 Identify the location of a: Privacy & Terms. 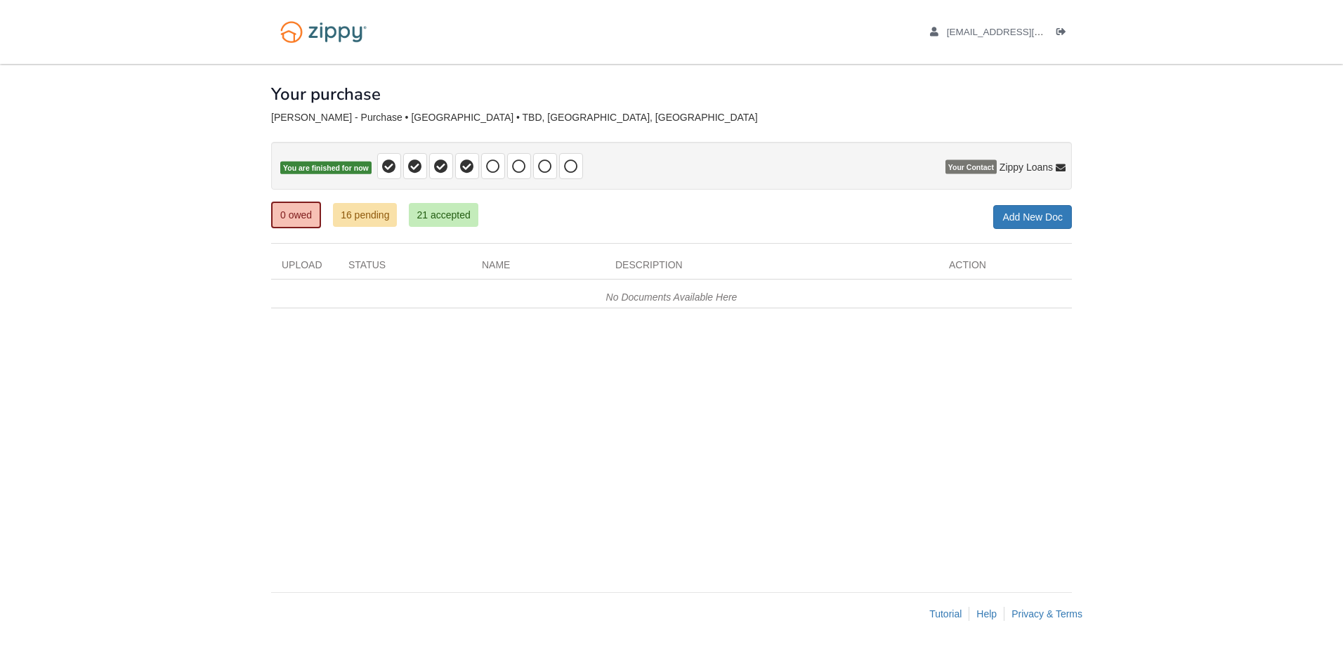
(1046, 614).